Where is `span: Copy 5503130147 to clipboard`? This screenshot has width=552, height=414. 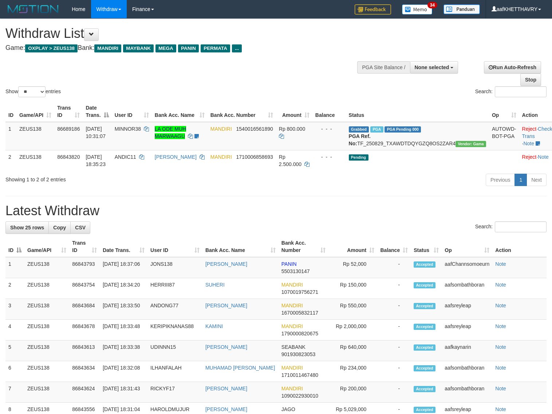 span: Copy 5503130147 to clipboard is located at coordinates (296, 271).